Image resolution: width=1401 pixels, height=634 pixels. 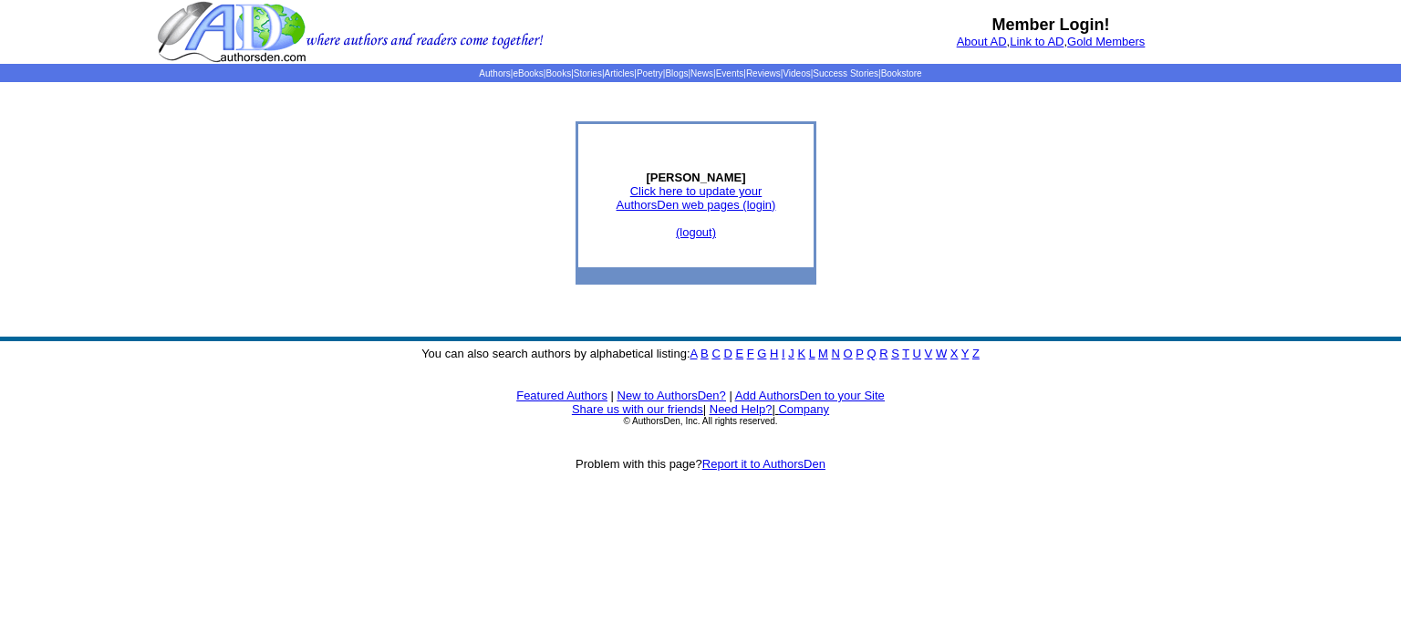 What do you see at coordinates (773, 353) in the screenshot?
I see `a: H` at bounding box center [773, 353].